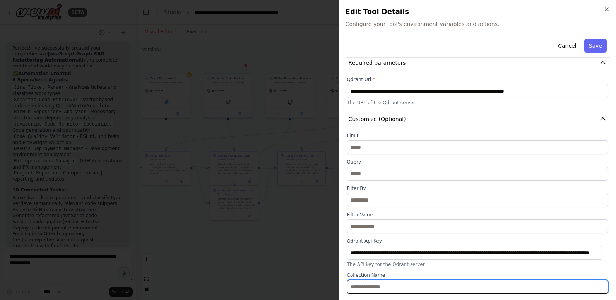 The image size is (616, 300). What do you see at coordinates (478, 79) in the screenshot?
I see `label: Qdrant Url` at bounding box center [478, 79].